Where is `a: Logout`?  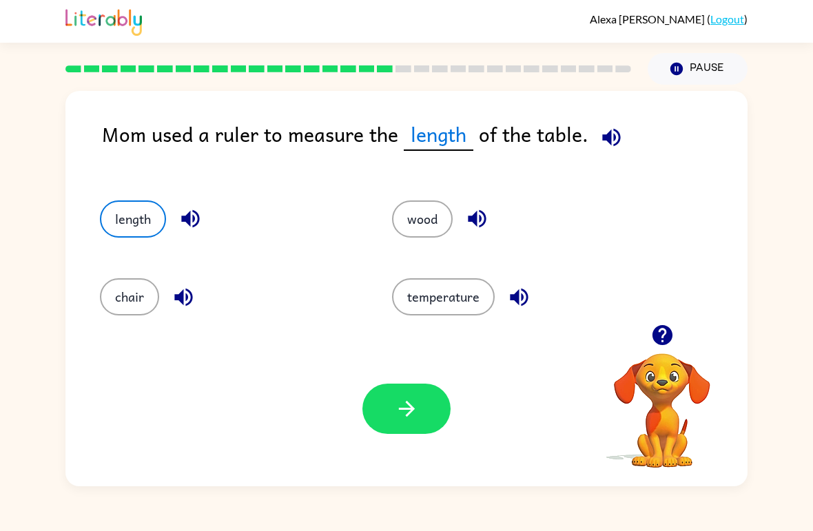
a: Logout is located at coordinates (727, 19).